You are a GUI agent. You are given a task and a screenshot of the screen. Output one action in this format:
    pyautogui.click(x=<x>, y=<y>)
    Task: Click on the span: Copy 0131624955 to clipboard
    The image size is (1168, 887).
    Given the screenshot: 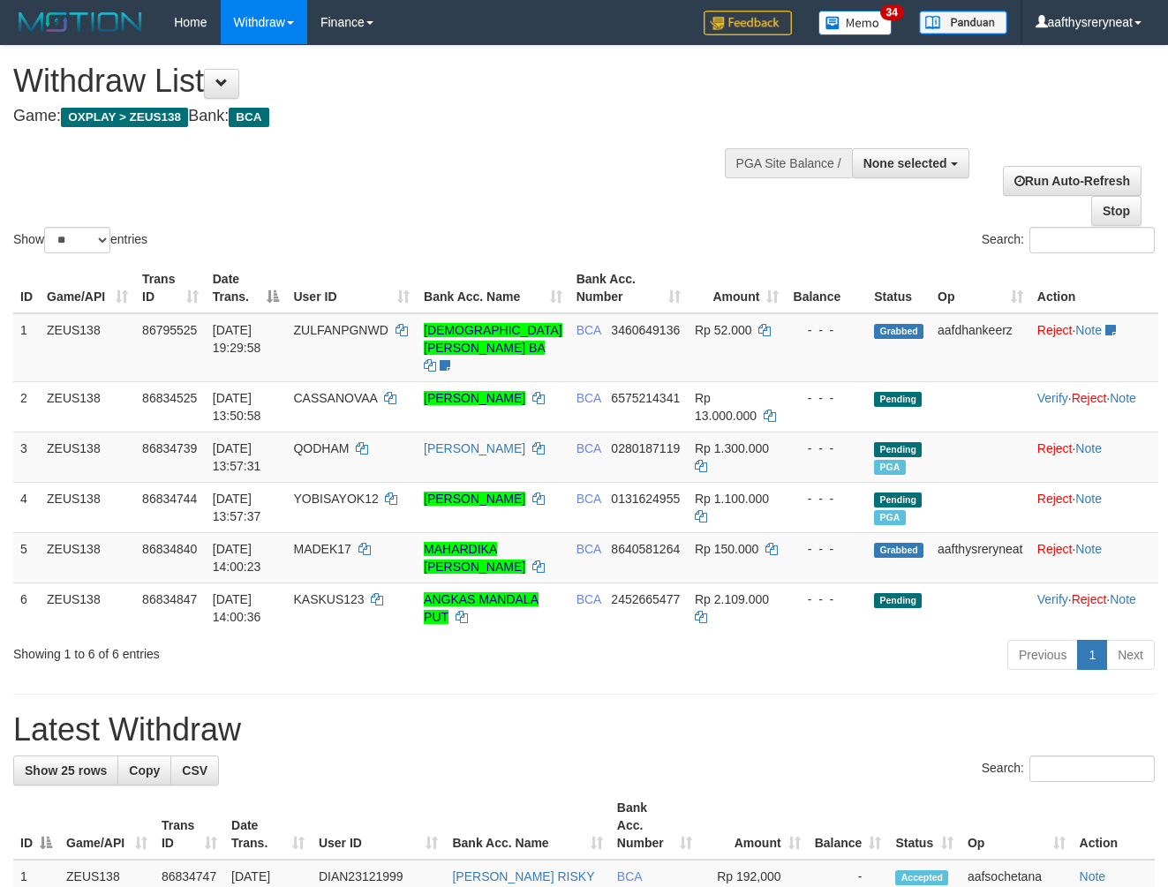 What is the action you would take?
    pyautogui.click(x=645, y=499)
    